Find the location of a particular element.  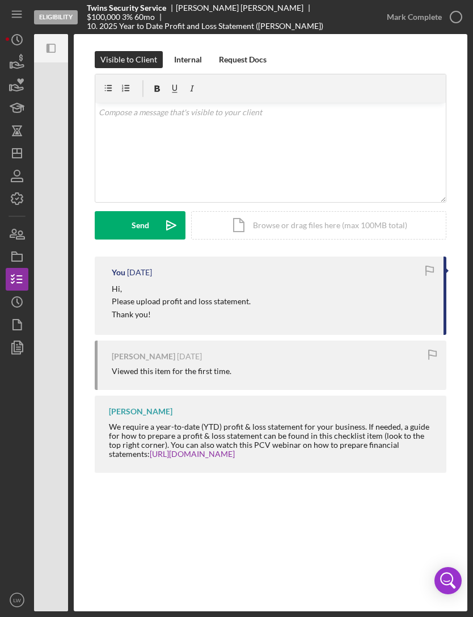

b: Twins Security Service is located at coordinates (127, 8).